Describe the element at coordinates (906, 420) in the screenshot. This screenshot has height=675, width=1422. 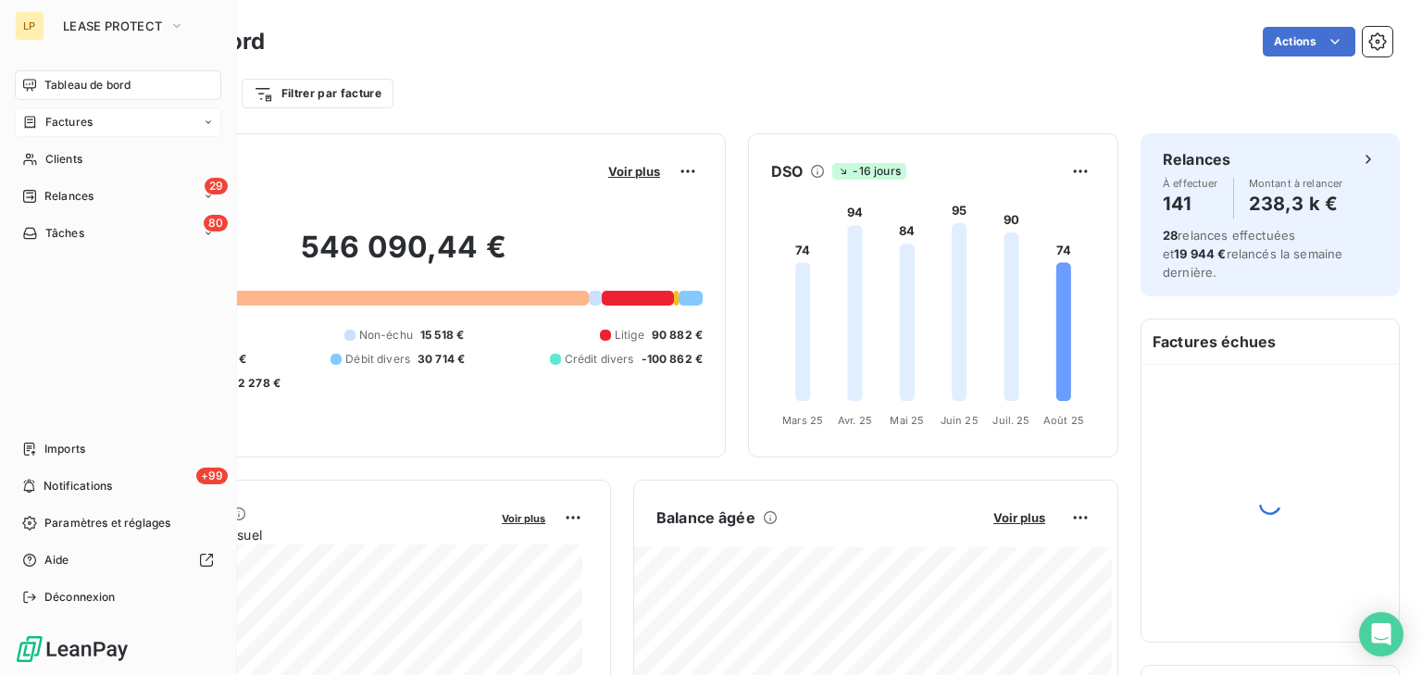
I see `tspan: Mai 25` at that location.